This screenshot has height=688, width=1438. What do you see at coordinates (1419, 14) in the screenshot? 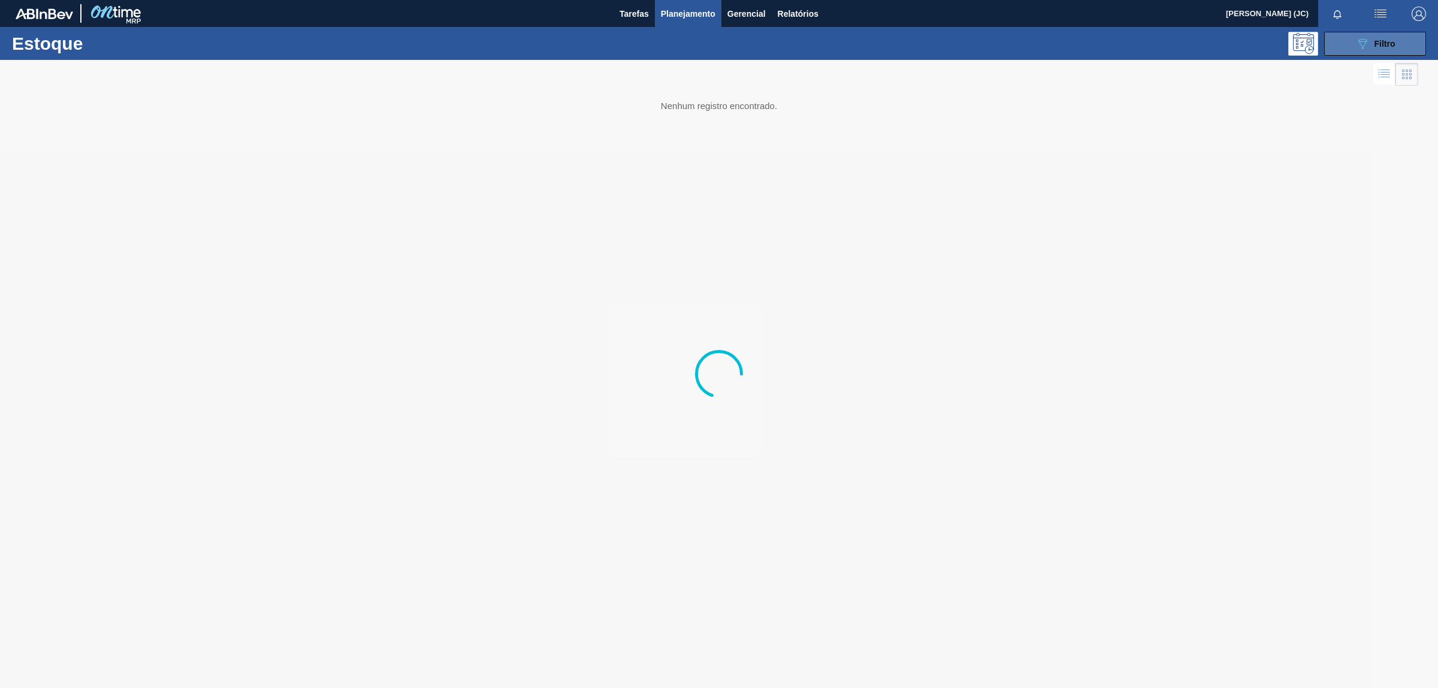
I see `img: Logout` at bounding box center [1419, 14].